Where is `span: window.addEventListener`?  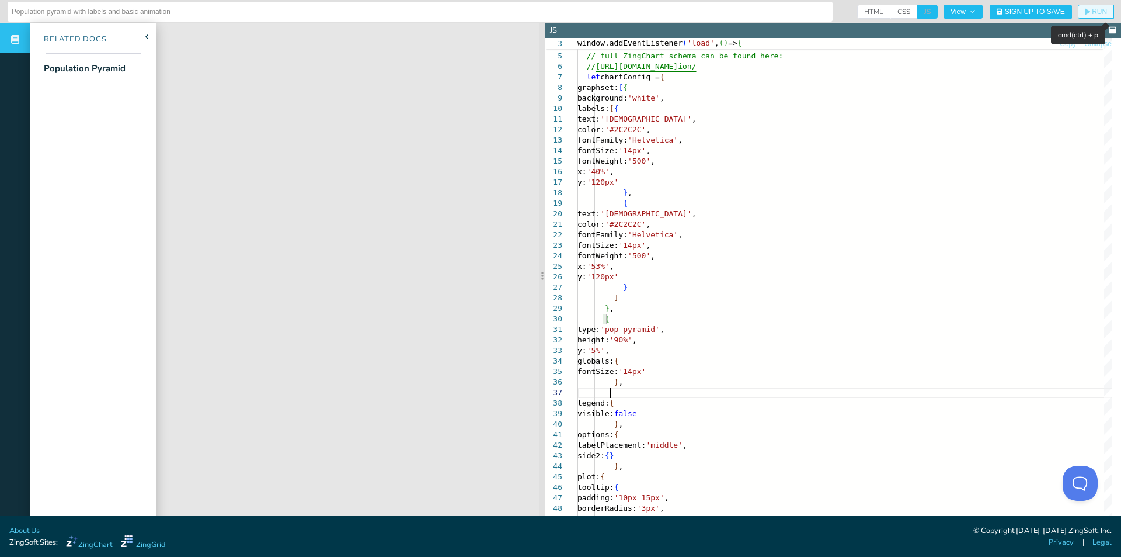
span: window.addEventListener is located at coordinates (630, 43).